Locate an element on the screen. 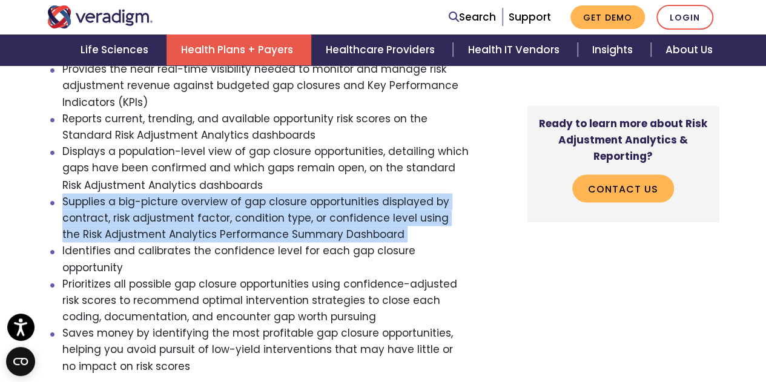 The width and height of the screenshot is (766, 382). a: Contact Us is located at coordinates (623, 189).